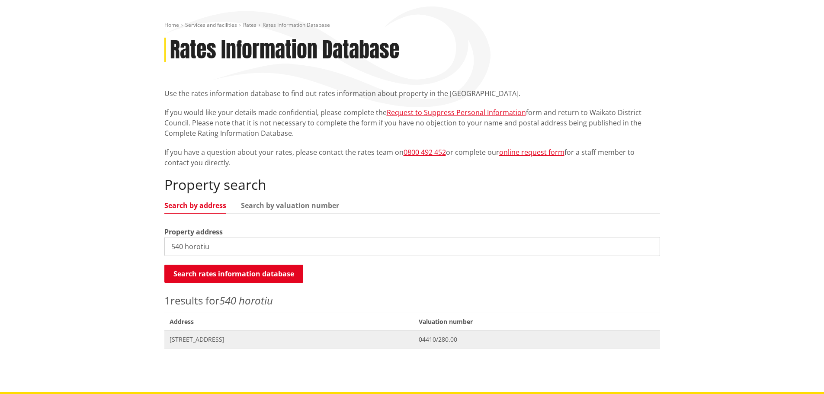 The height and width of the screenshot is (394, 824). I want to click on label: Property address, so click(193, 232).